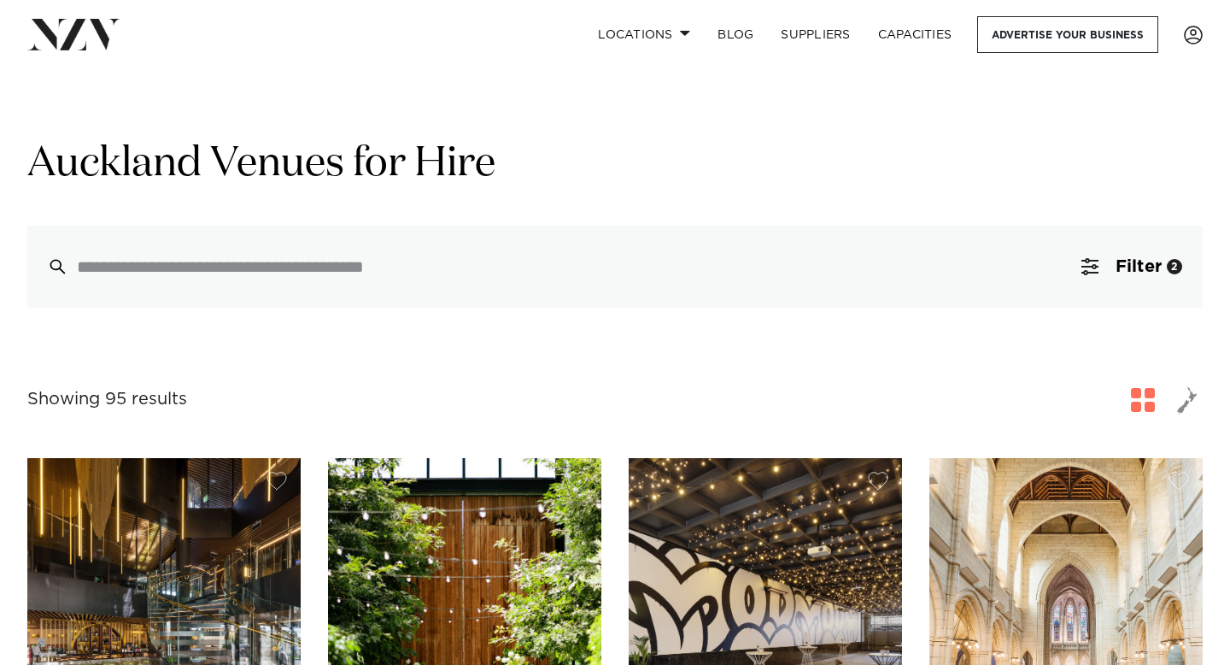 Image resolution: width=1230 pixels, height=665 pixels. I want to click on div: Showing 95 results, so click(107, 399).